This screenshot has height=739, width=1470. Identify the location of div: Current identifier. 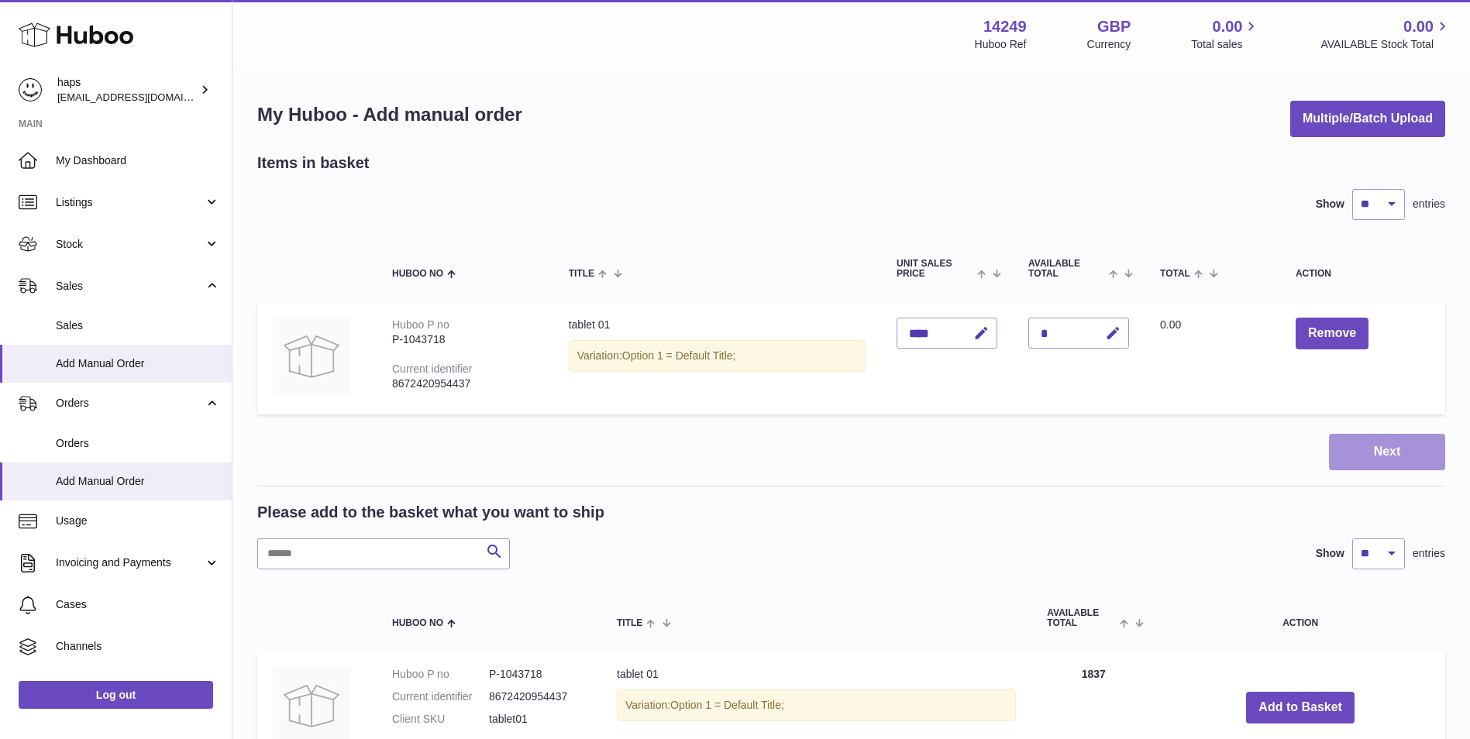
(432, 369).